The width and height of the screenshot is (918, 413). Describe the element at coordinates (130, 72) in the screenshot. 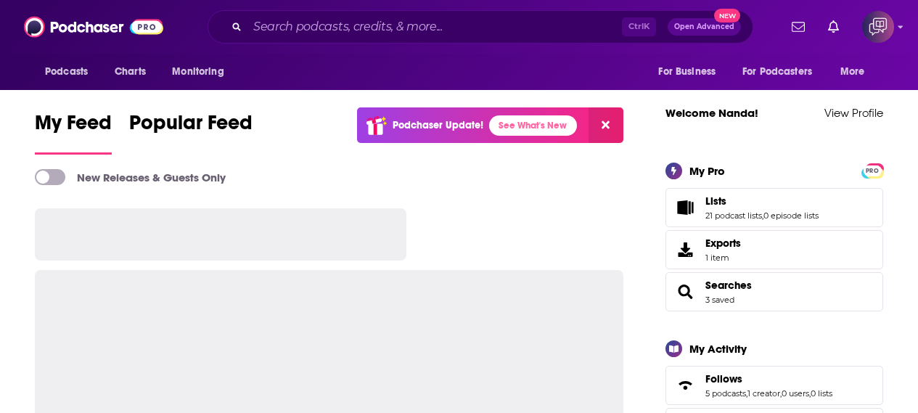

I see `span: Charts` at that location.